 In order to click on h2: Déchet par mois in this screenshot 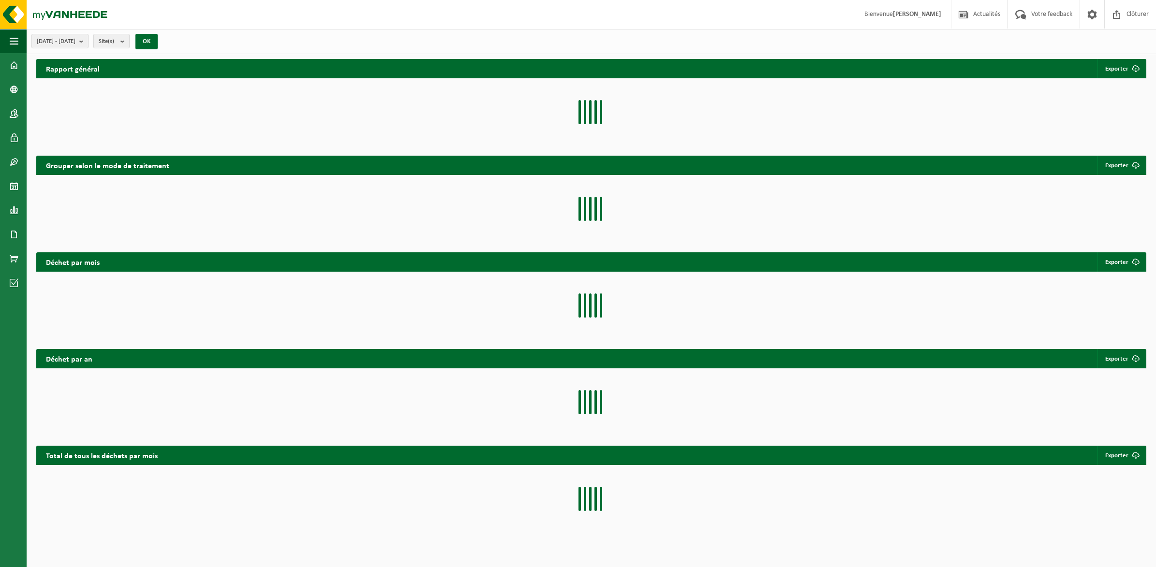, I will do `click(73, 262)`.